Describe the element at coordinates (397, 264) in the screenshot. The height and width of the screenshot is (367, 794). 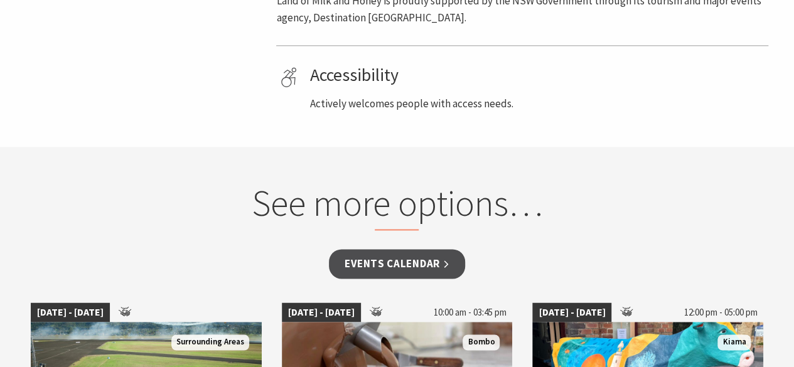
I see `a: Events Calendar` at that location.